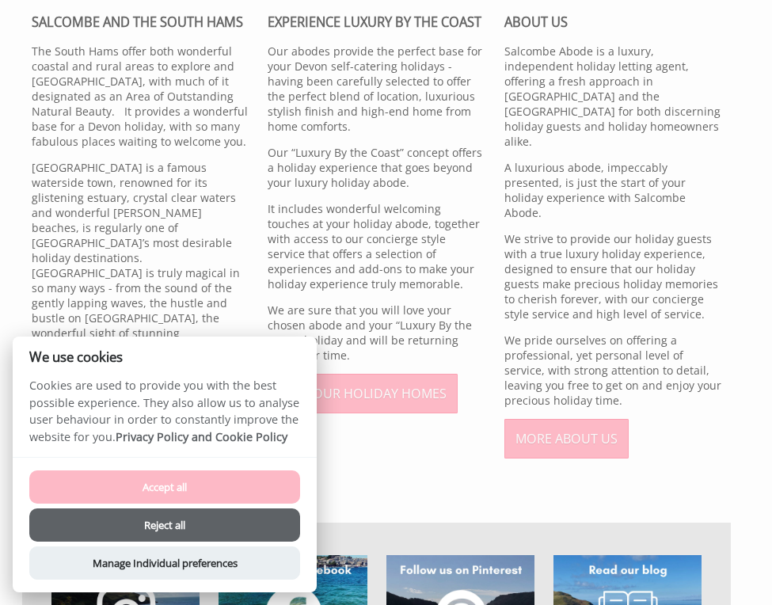 This screenshot has width=772, height=605. I want to click on p: A luxurious abode, impeccably presented, is just the start of your holiday experience with Salcom..., so click(613, 190).